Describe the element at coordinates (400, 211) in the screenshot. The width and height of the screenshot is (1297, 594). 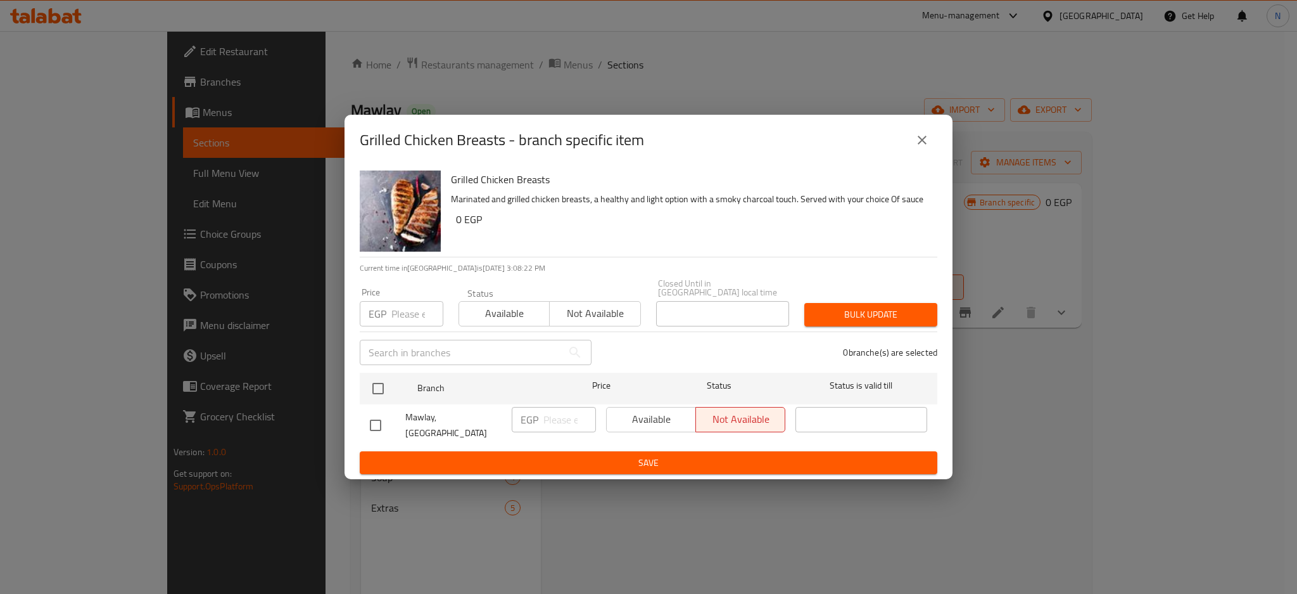
I see `img: Grilled Chicken Breasts` at that location.